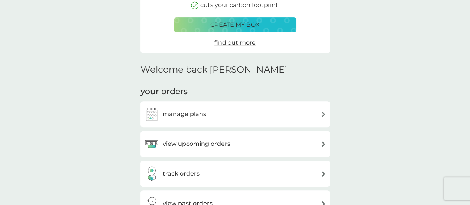 Image resolution: width=470 pixels, height=205 pixels. I want to click on h3: manage plans, so click(184, 114).